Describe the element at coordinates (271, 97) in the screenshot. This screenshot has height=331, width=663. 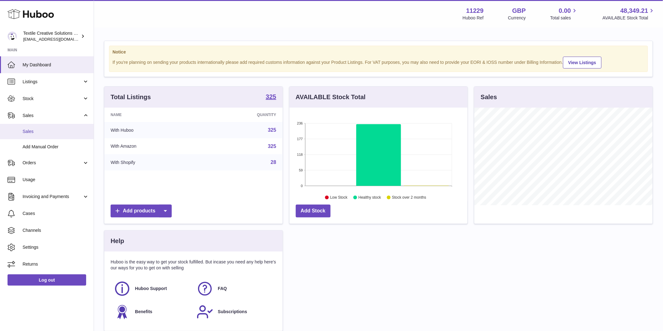
I see `strong: 325` at that location.